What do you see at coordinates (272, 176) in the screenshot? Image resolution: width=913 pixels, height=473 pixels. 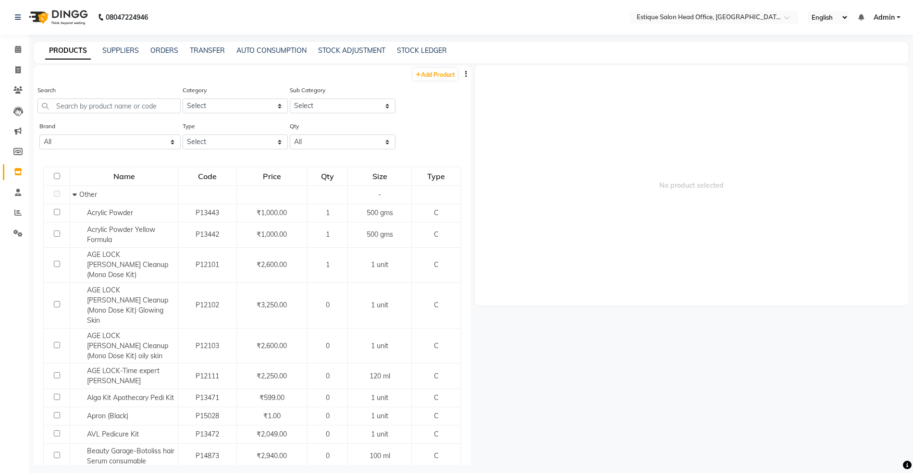 I see `div: Price` at bounding box center [272, 176].